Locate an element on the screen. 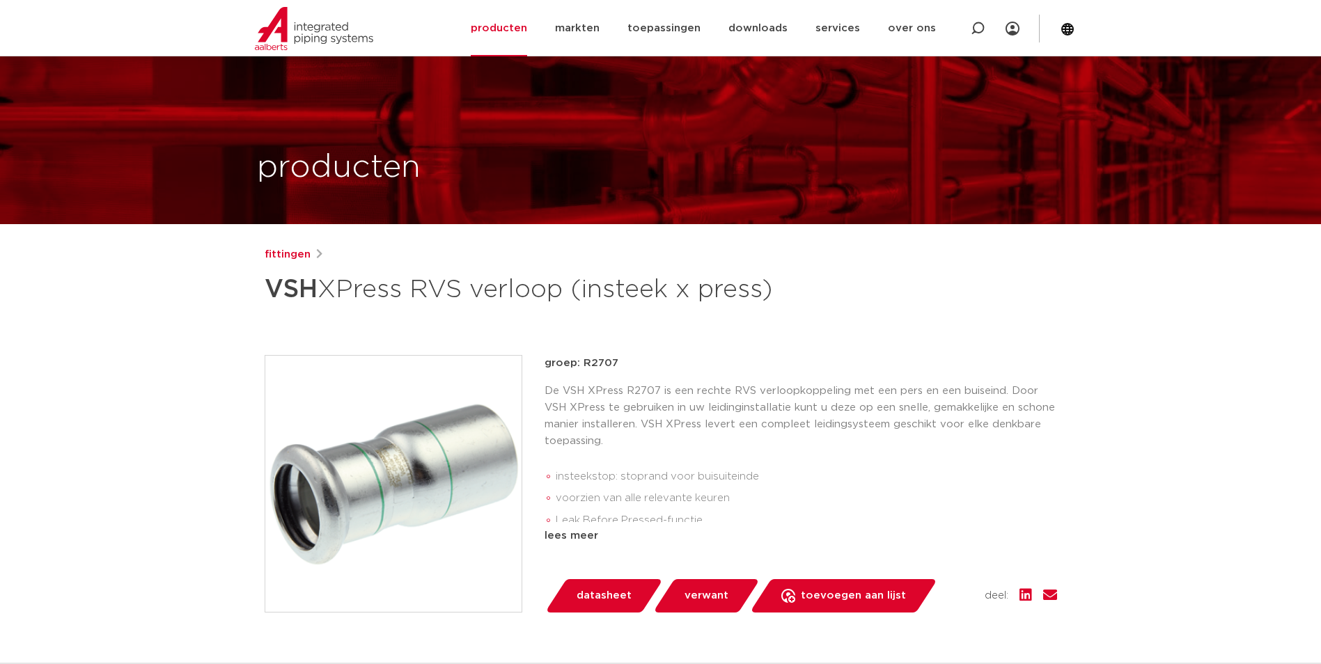 The width and height of the screenshot is (1321, 664). strong: VSH is located at coordinates (291, 290).